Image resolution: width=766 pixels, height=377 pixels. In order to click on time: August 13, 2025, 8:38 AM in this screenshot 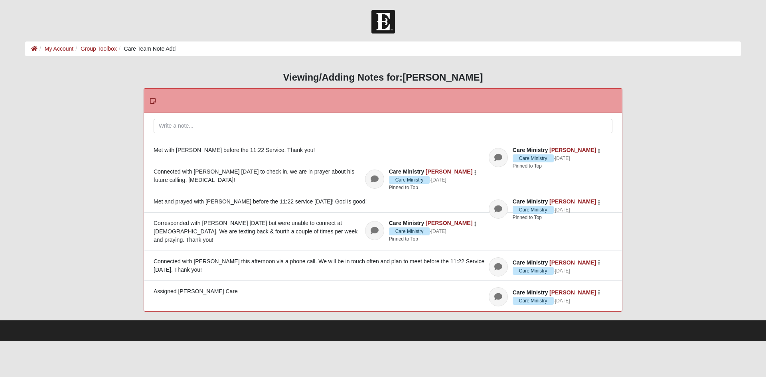, I will do `click(439, 231)`.